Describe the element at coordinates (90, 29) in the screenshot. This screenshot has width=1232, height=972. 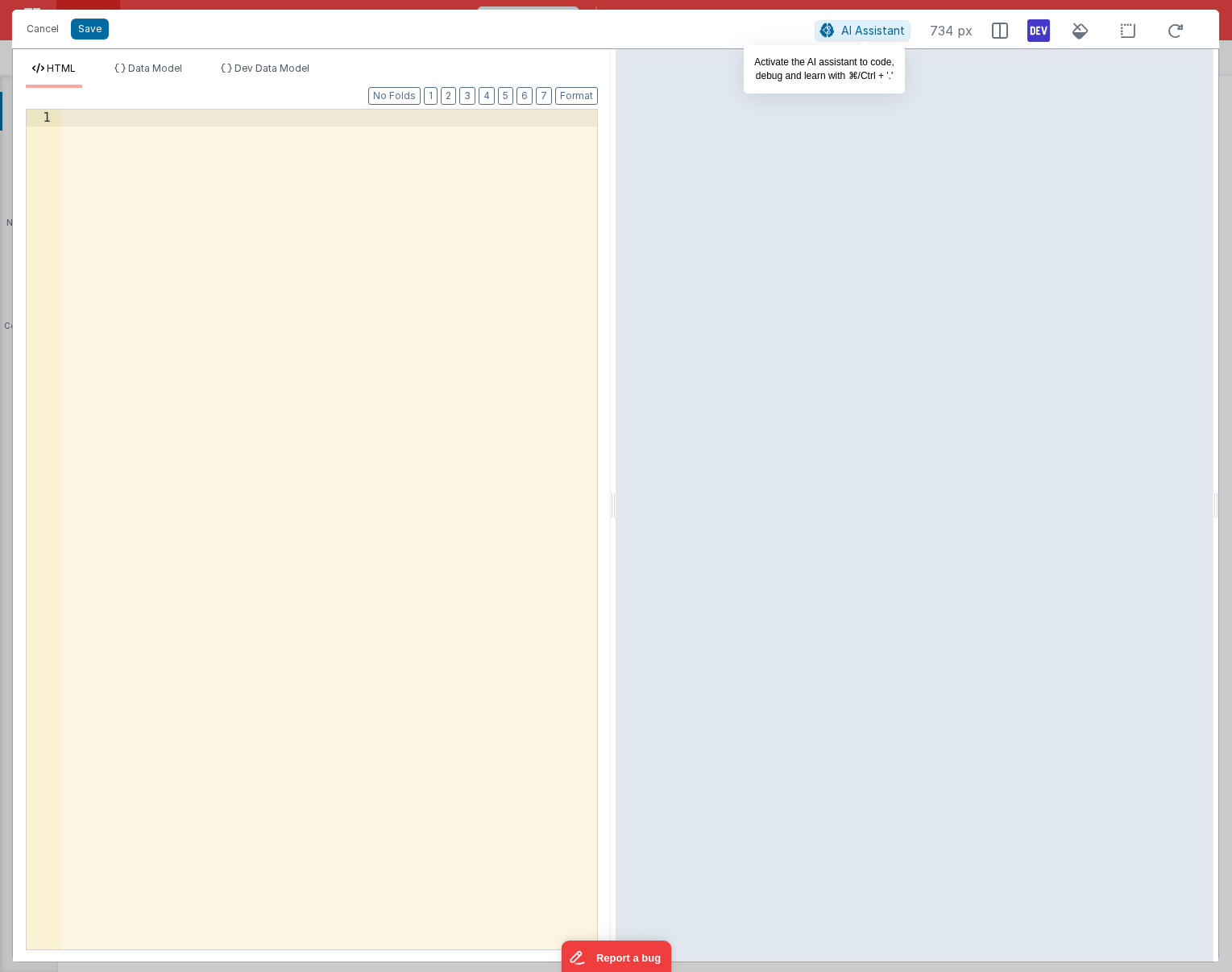
I see `button: Save` at that location.